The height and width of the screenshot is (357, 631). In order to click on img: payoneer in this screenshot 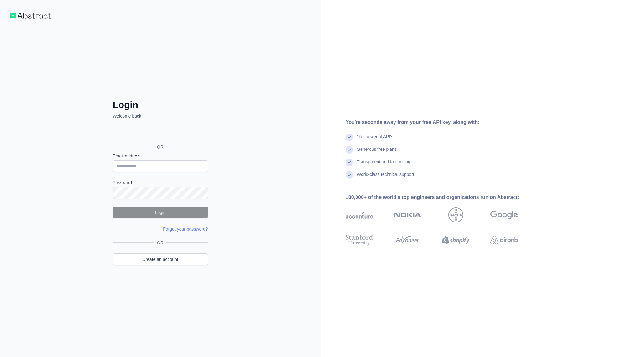, I will do `click(407, 240)`.